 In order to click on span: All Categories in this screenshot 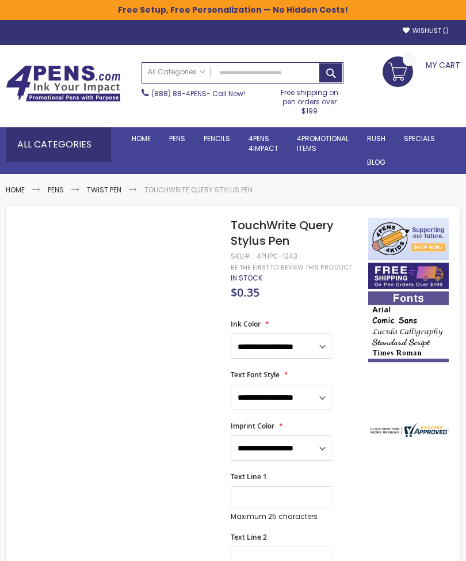, I will do `click(177, 72)`.